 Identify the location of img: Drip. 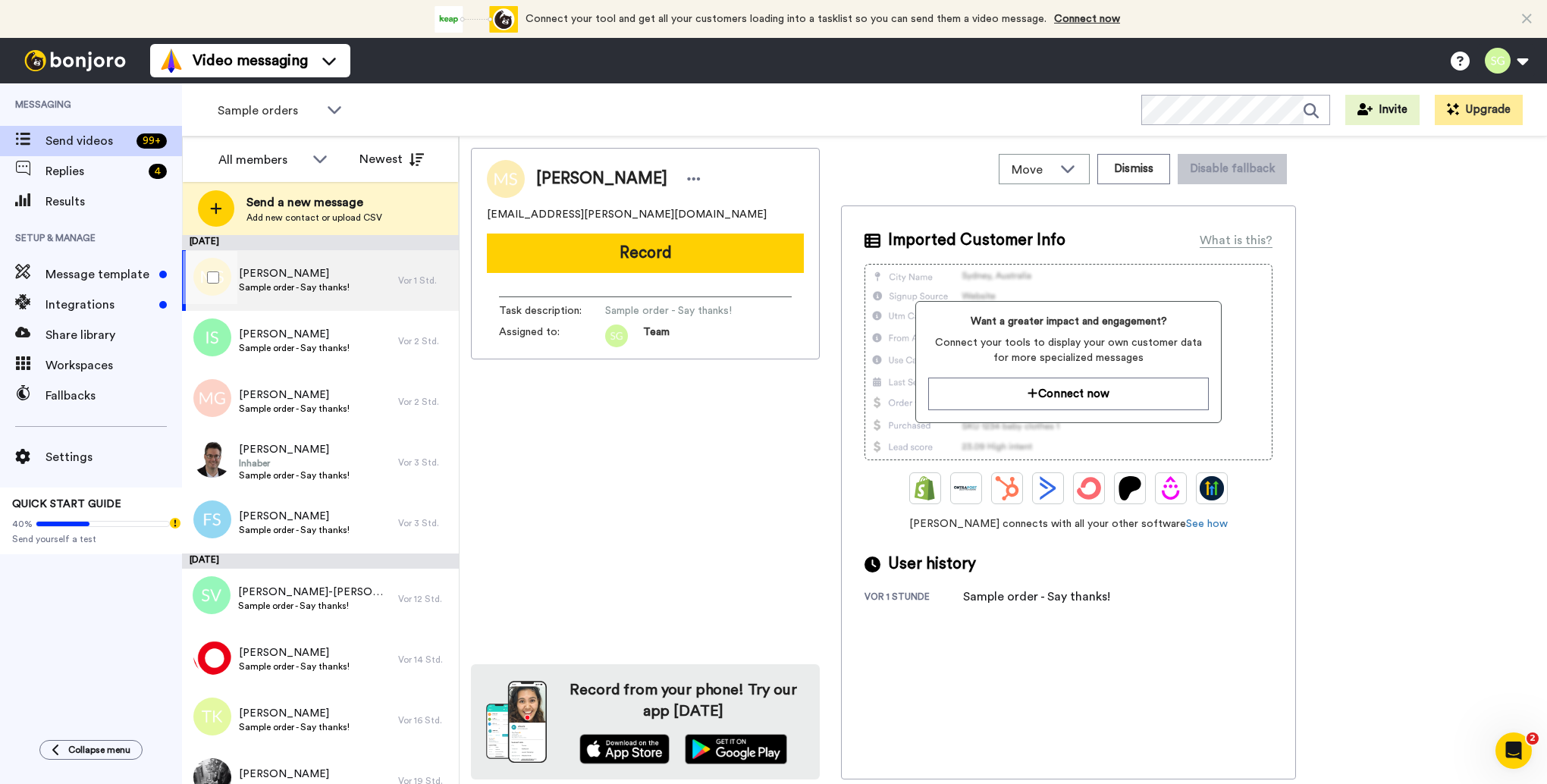
(1170, 488).